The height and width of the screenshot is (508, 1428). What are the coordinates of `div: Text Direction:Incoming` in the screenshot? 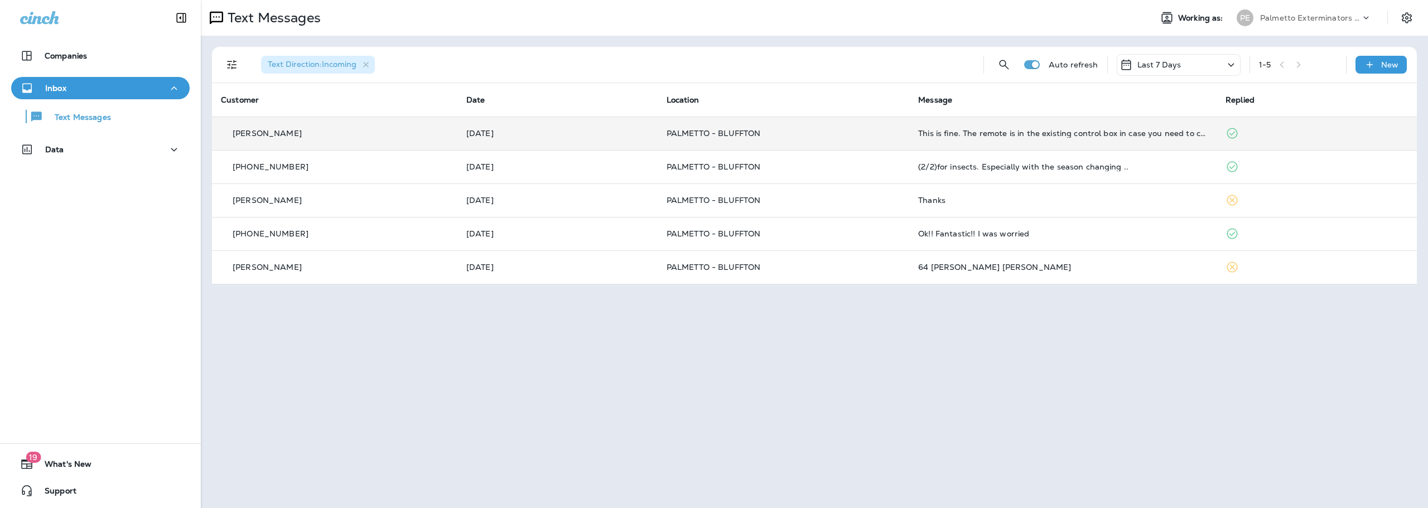 It's located at (318, 65).